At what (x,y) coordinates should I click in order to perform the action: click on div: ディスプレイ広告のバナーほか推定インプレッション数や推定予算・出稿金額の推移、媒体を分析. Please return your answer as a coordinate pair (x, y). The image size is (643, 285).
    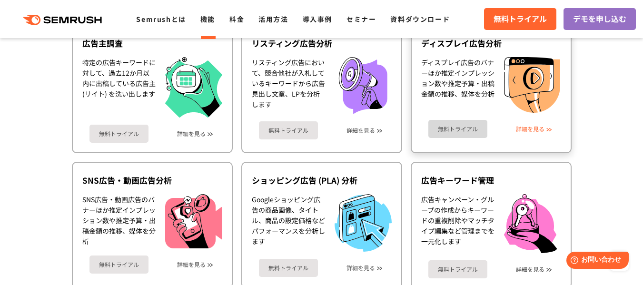
    Looking at the image, I should click on (458, 85).